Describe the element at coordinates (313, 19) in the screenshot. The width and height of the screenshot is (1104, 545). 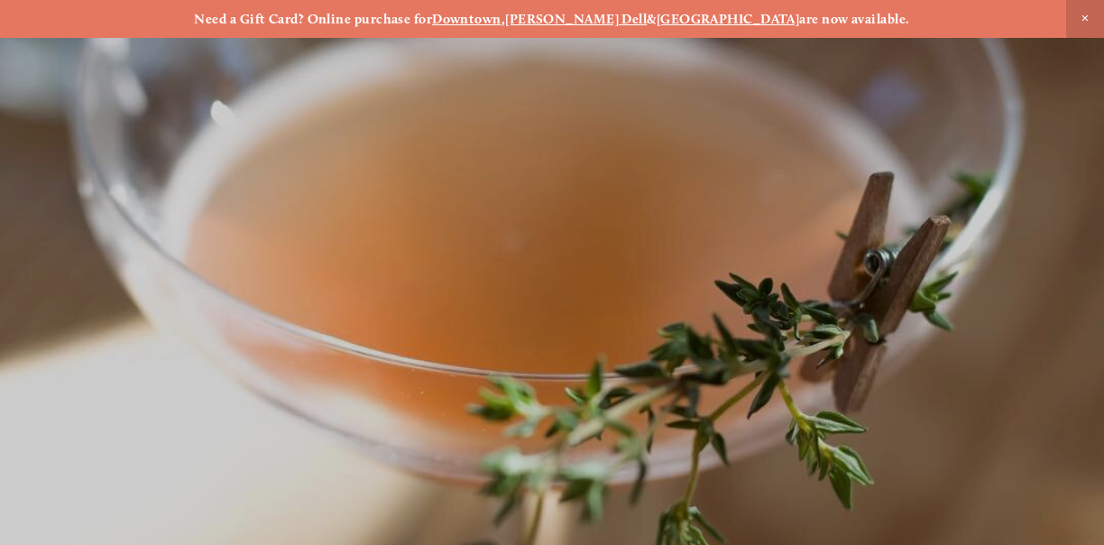
I see `strong: Need a Gift Card? Online purchase for` at that location.